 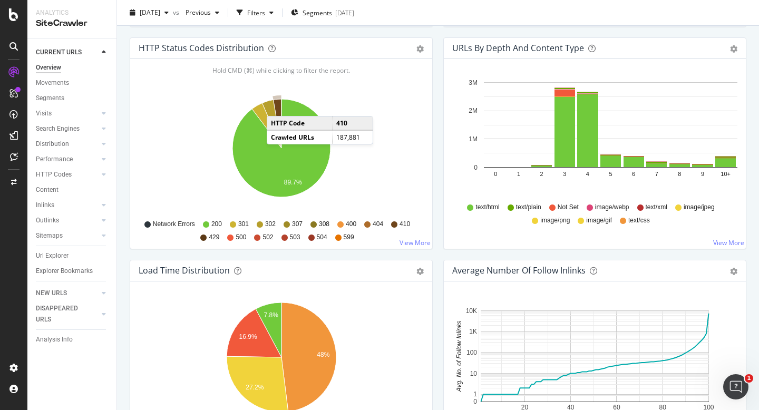 What do you see at coordinates (174, 224) in the screenshot?
I see `span: Network Errors` at bounding box center [174, 224].